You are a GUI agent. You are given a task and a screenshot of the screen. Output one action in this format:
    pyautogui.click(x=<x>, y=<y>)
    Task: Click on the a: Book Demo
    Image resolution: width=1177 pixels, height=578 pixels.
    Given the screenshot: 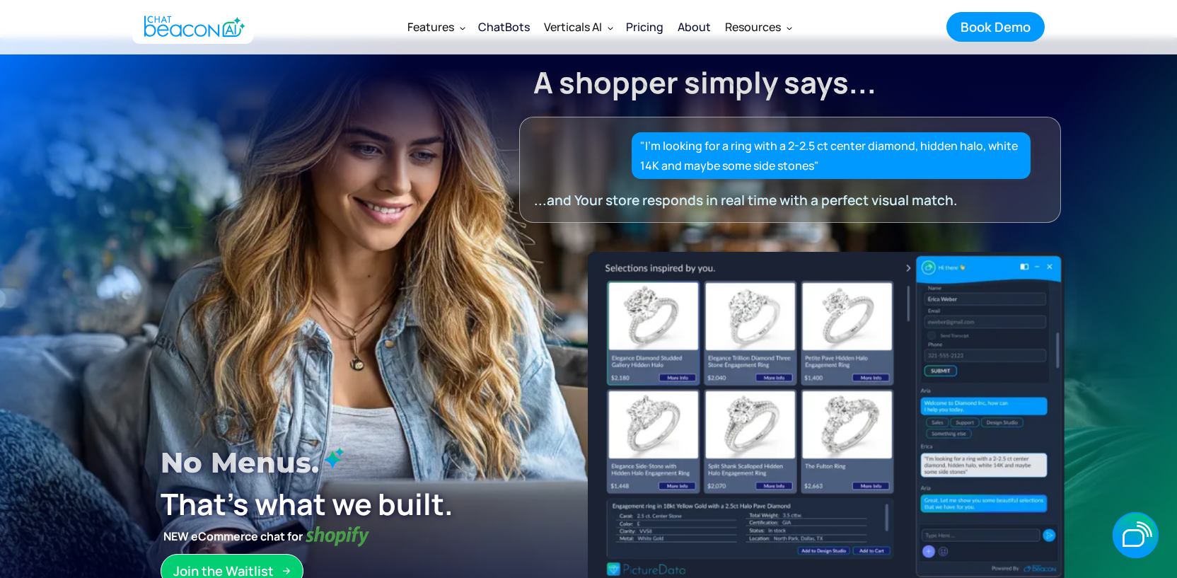 What is the action you would take?
    pyautogui.click(x=995, y=27)
    